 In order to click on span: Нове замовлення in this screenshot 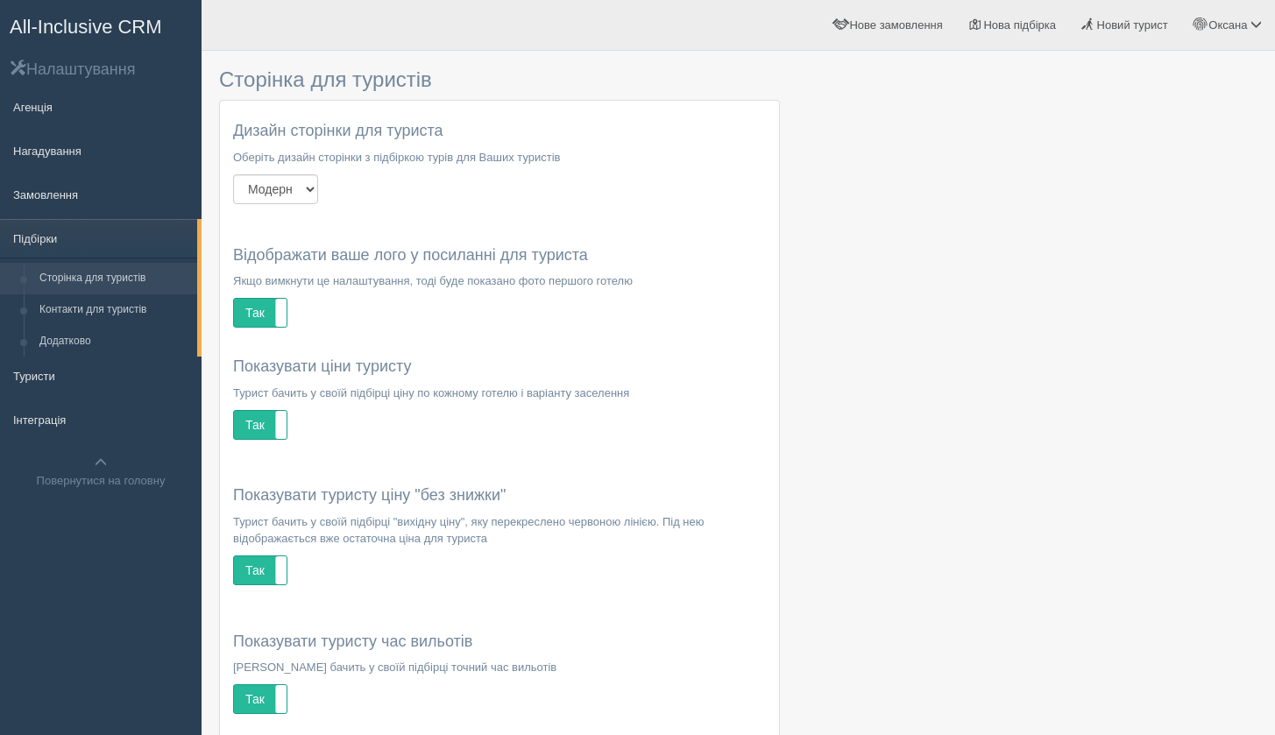, I will do `click(896, 25)`.